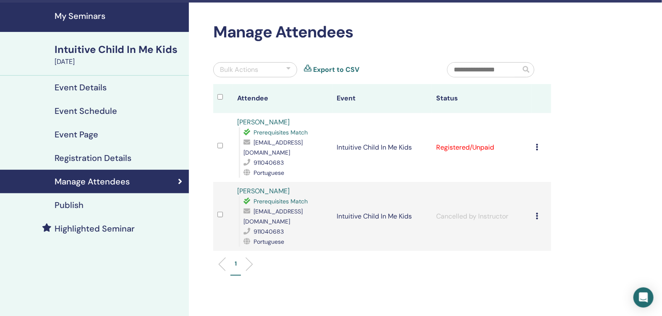 This screenshot has height=316, width=662. What do you see at coordinates (94, 228) in the screenshot?
I see `h4: Highlighted Seminar` at bounding box center [94, 228].